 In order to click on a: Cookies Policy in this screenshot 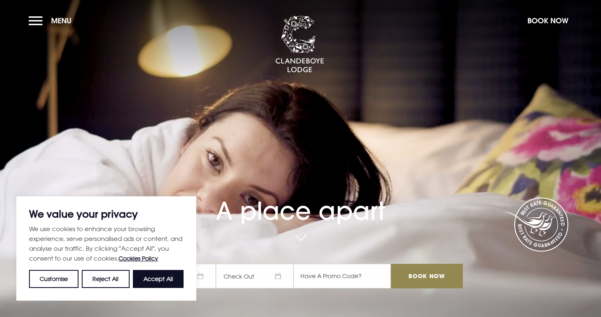, I will do `click(138, 258)`.